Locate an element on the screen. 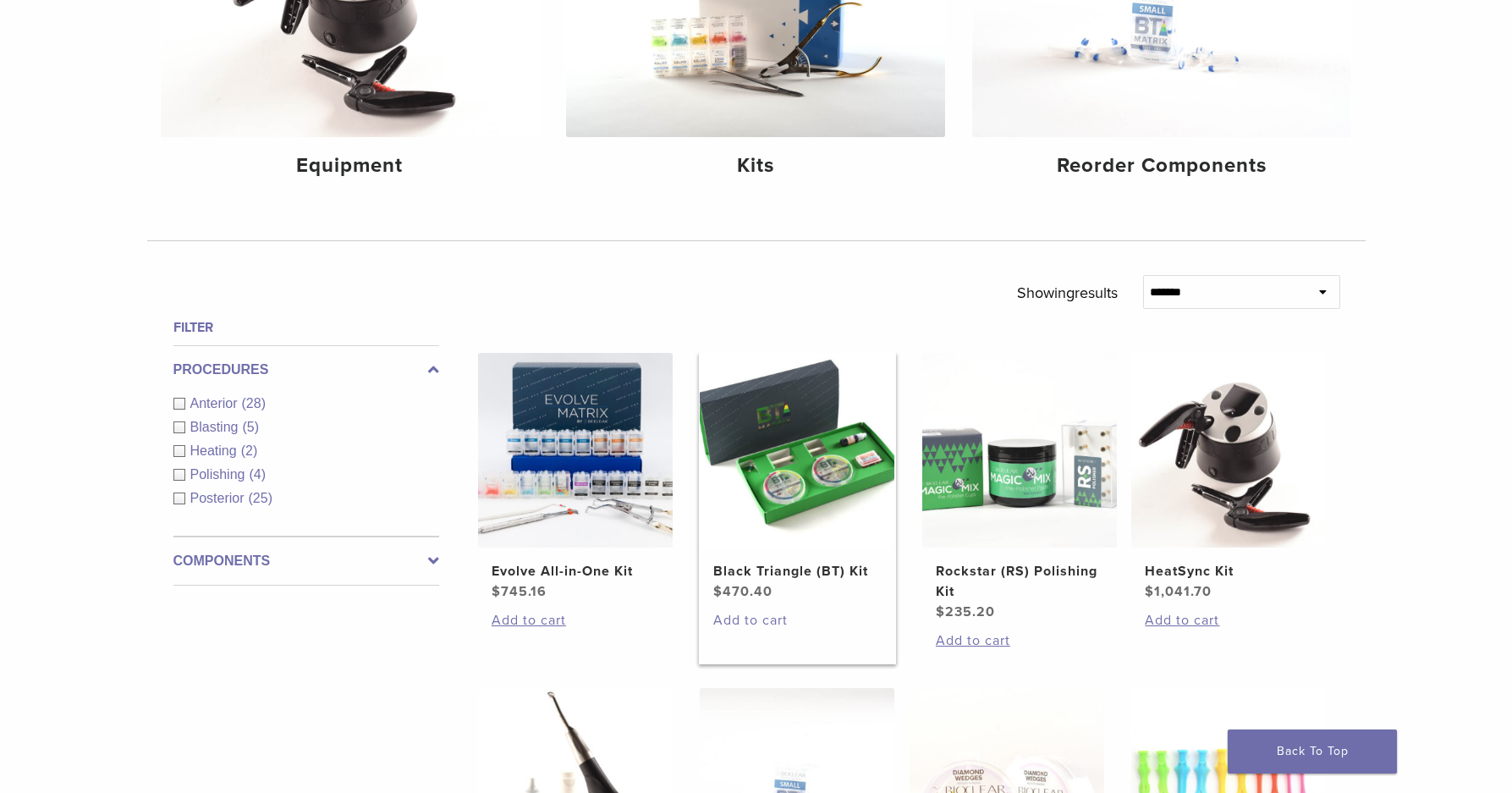  a: Add to cart: “HeatSync Kit” is located at coordinates (1229, 620).